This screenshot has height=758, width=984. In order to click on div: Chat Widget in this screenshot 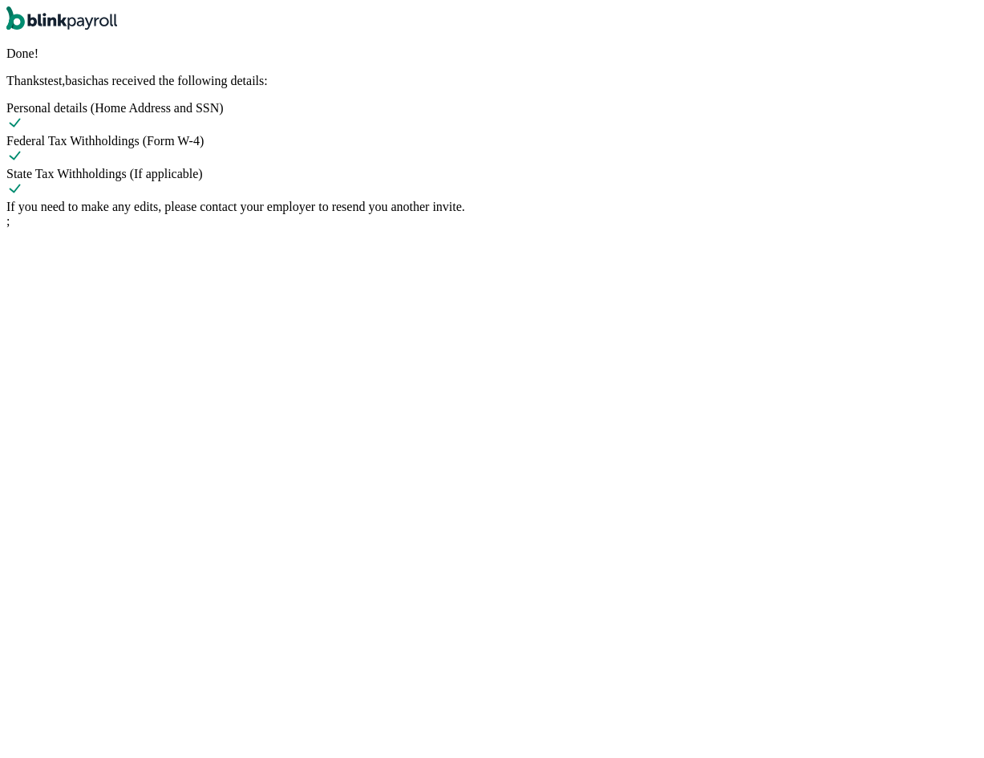, I will do `click(944, 720)`.